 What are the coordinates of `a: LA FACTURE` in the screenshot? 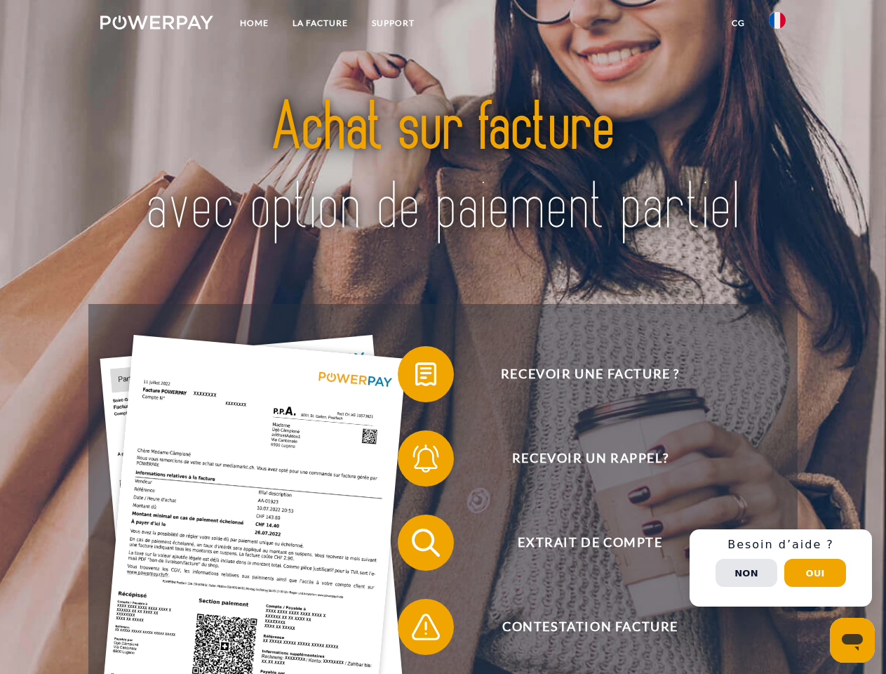 It's located at (320, 23).